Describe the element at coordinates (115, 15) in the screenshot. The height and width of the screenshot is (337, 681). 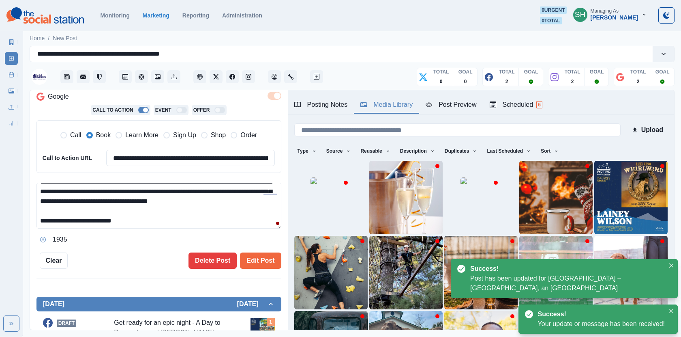
I see `a: Monitoring` at that location.